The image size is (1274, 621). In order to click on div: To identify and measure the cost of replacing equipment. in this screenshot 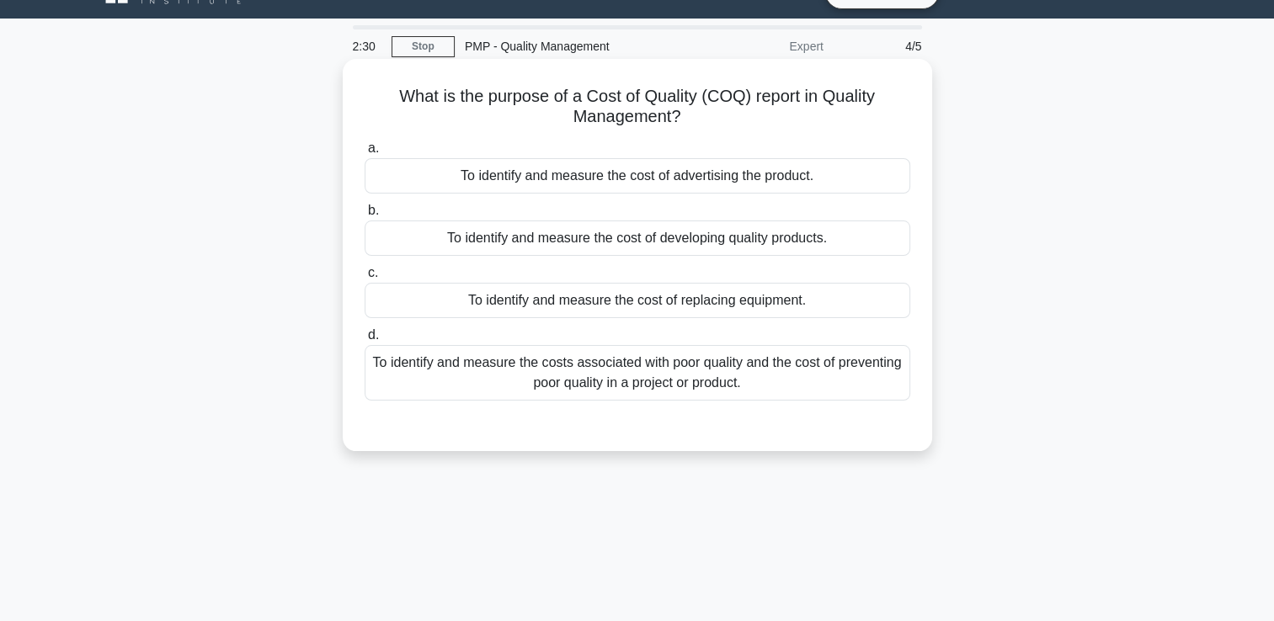, I will do `click(637, 301)`.